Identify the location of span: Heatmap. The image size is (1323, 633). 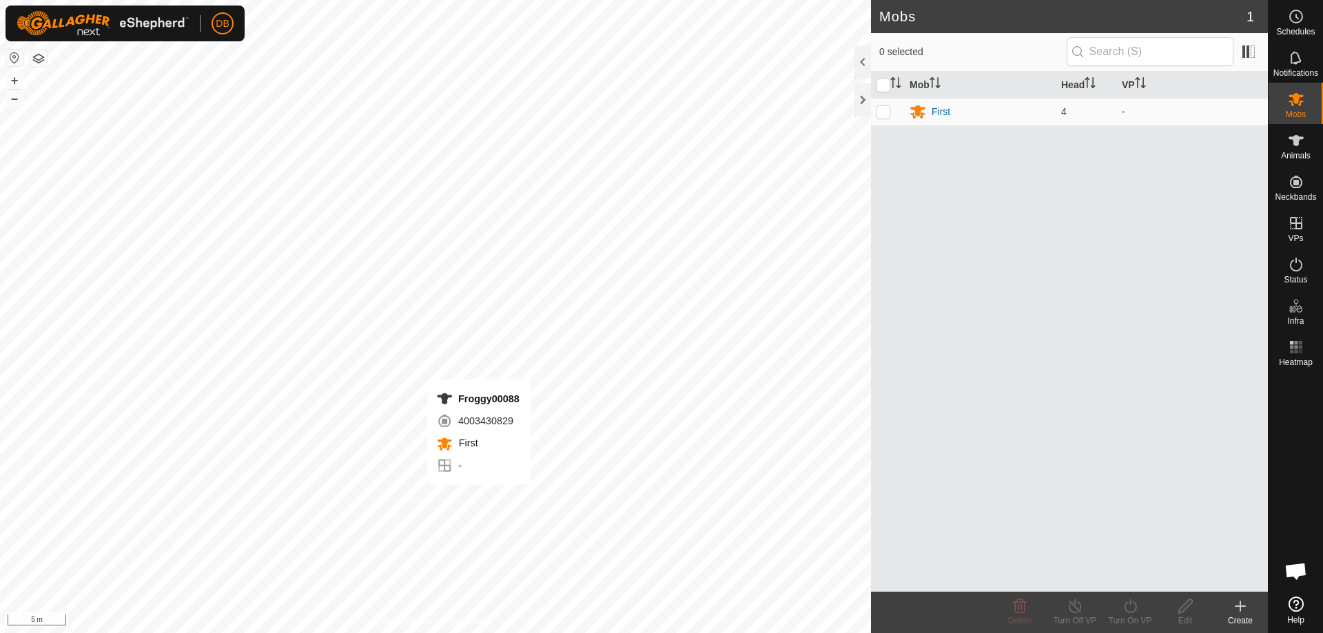
(1295, 362).